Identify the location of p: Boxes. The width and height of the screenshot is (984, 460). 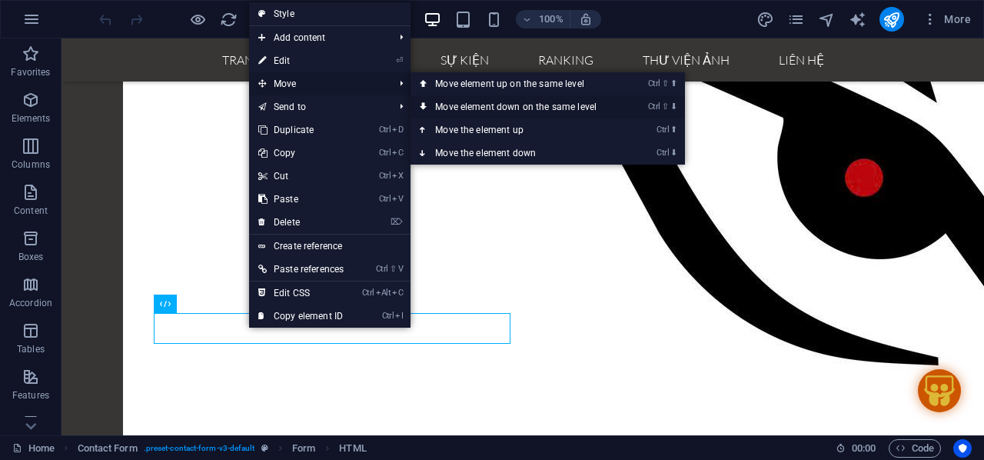
(31, 257).